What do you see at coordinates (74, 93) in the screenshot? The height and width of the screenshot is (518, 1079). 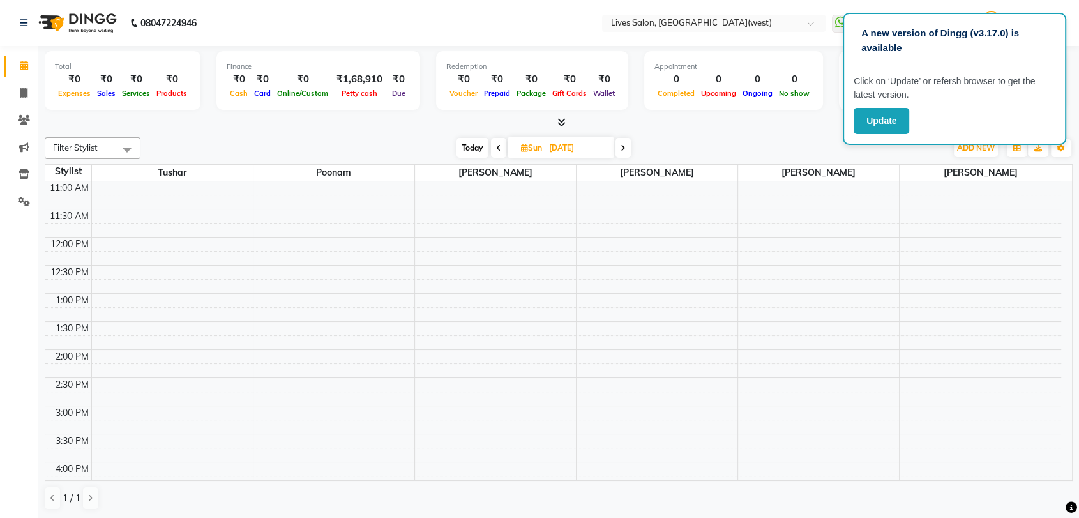 I see `span: Expenses` at bounding box center [74, 93].